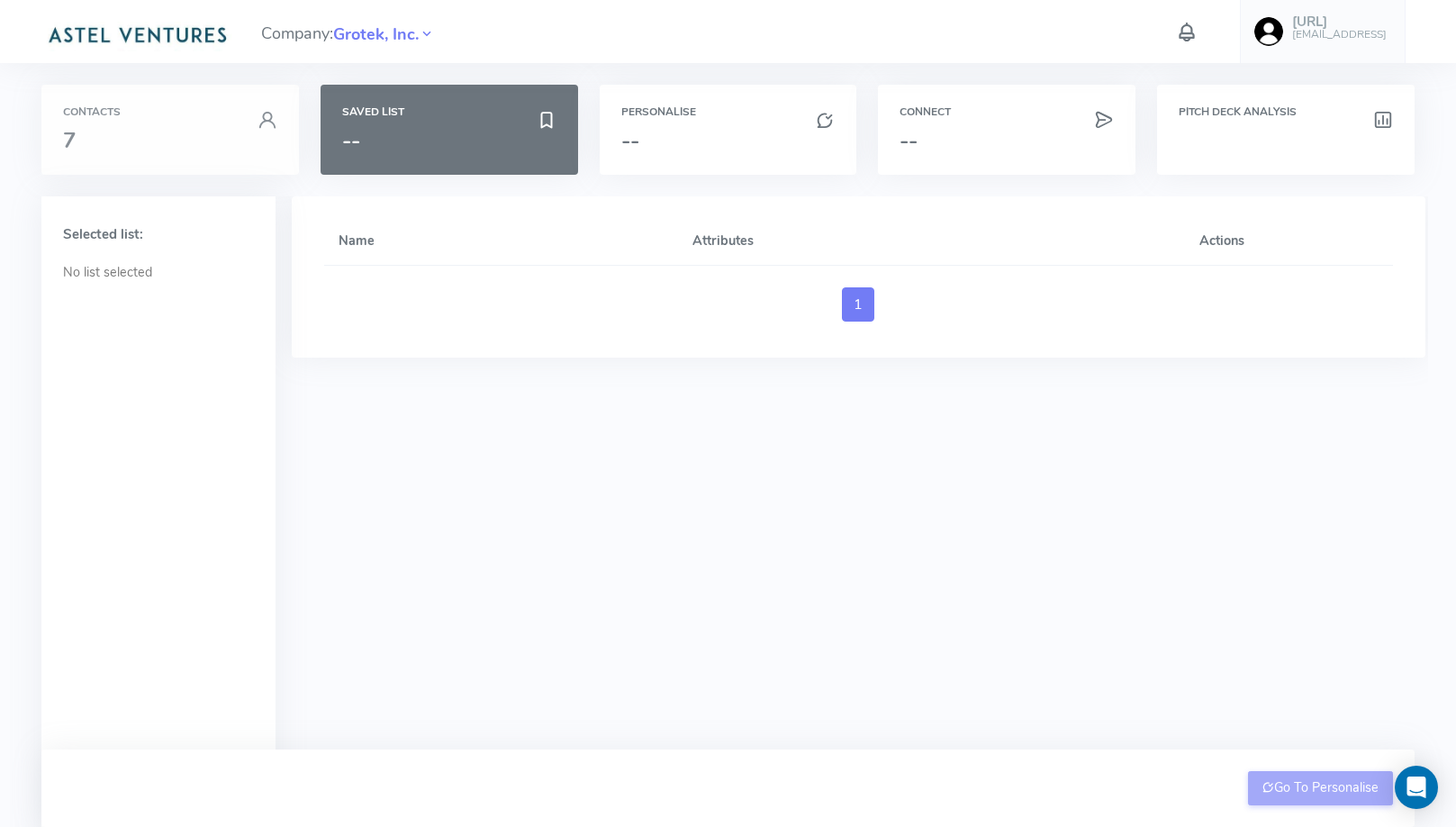 The height and width of the screenshot is (827, 1456). What do you see at coordinates (376, 33) in the screenshot?
I see `a: Grotek, Inc.` at bounding box center [376, 33].